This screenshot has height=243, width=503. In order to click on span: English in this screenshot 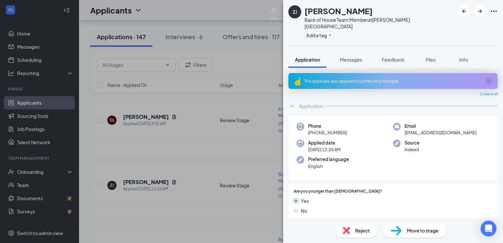, I will do `click(328, 166)`.